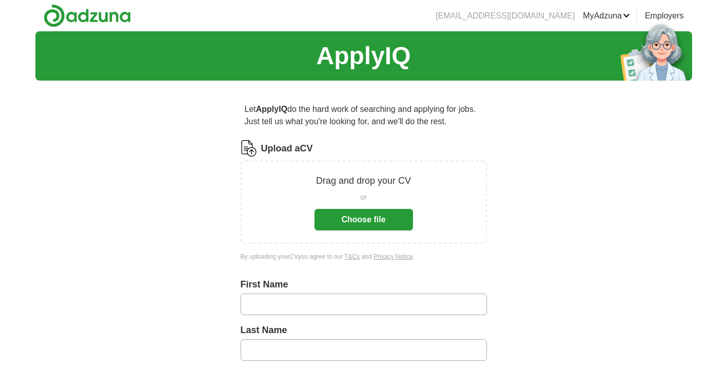 The width and height of the screenshot is (727, 386). What do you see at coordinates (87, 15) in the screenshot?
I see `img: Adzuna logo` at bounding box center [87, 15].